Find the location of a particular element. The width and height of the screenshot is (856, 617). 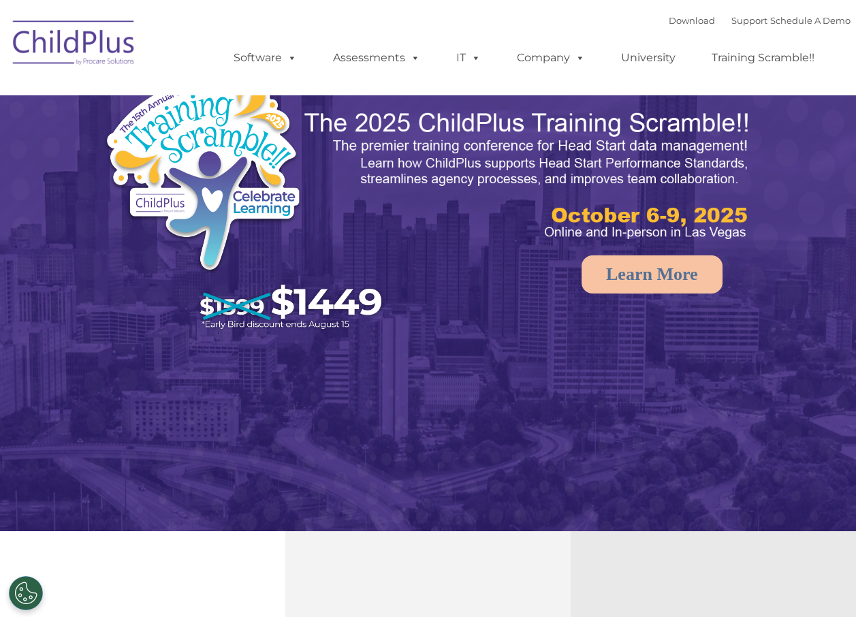

a: Support is located at coordinates (749, 20).